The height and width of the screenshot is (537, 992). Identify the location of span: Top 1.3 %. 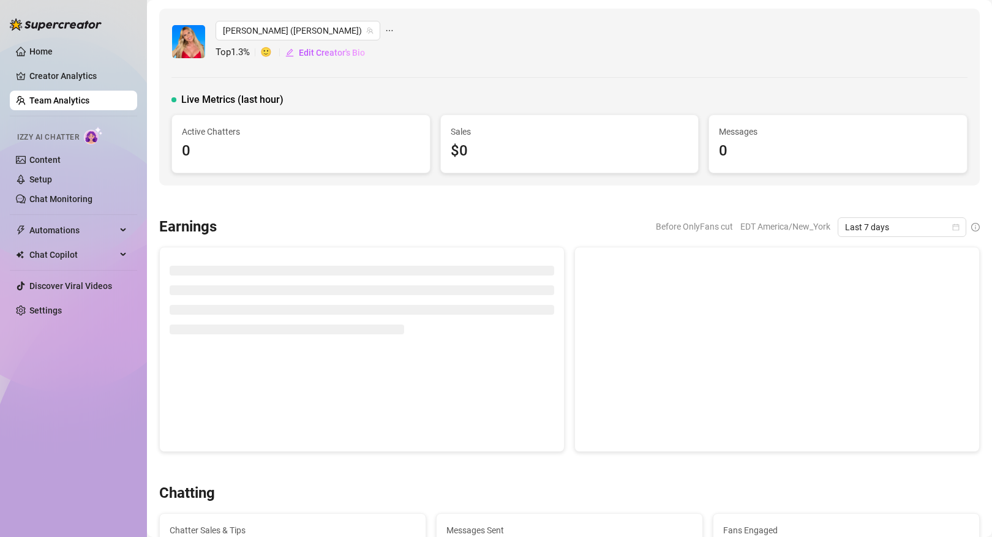
(238, 53).